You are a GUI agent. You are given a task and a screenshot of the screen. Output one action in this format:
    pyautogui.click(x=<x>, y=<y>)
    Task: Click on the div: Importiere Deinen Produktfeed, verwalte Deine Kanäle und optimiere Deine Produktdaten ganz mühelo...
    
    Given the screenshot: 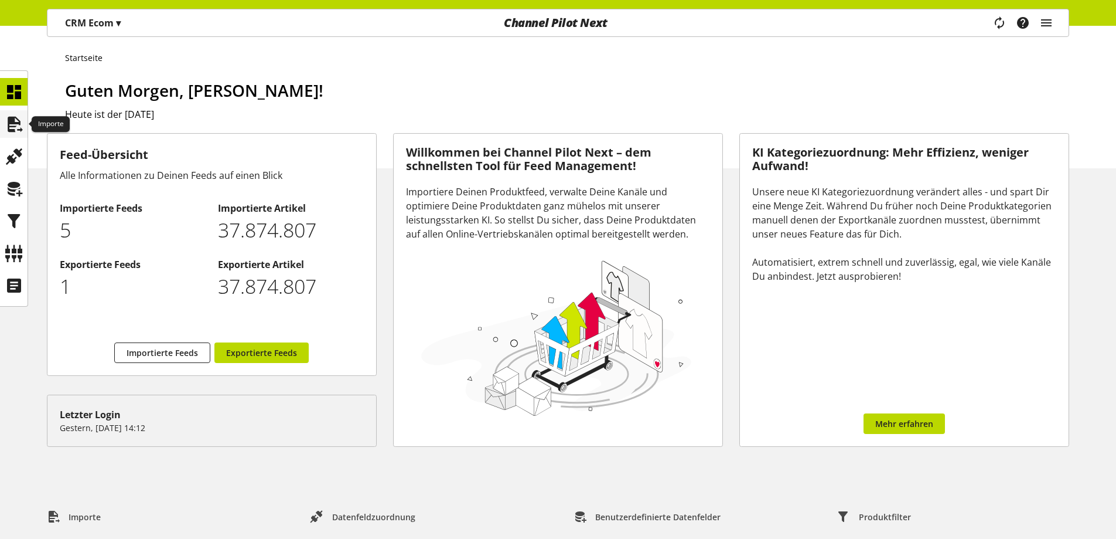 What is the action you would take?
    pyautogui.click(x=558, y=213)
    